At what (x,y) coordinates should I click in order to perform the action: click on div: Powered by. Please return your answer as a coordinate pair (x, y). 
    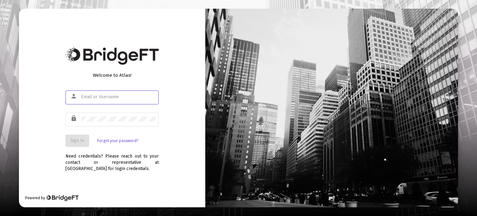
    Looking at the image, I should click on (52, 198).